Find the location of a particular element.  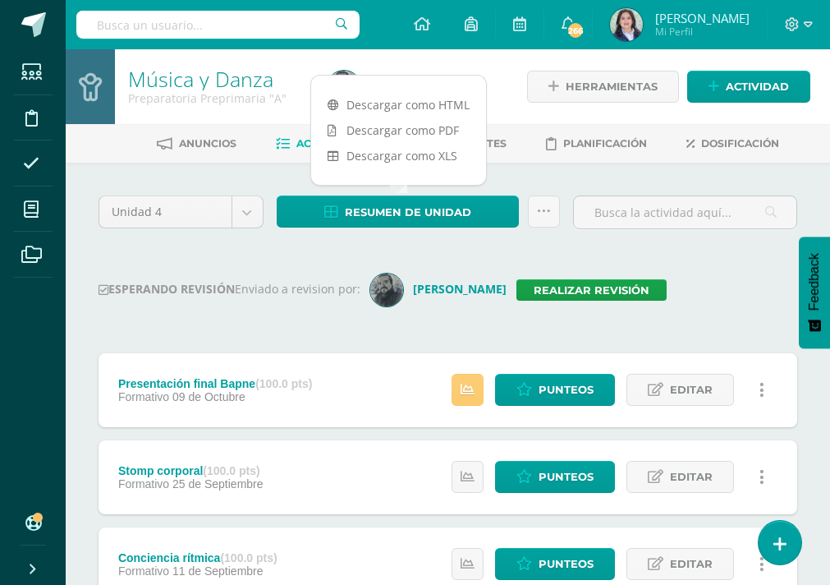

img: 79fbffd76992f13a8810b3d14ce90038.png is located at coordinates (387, 290).